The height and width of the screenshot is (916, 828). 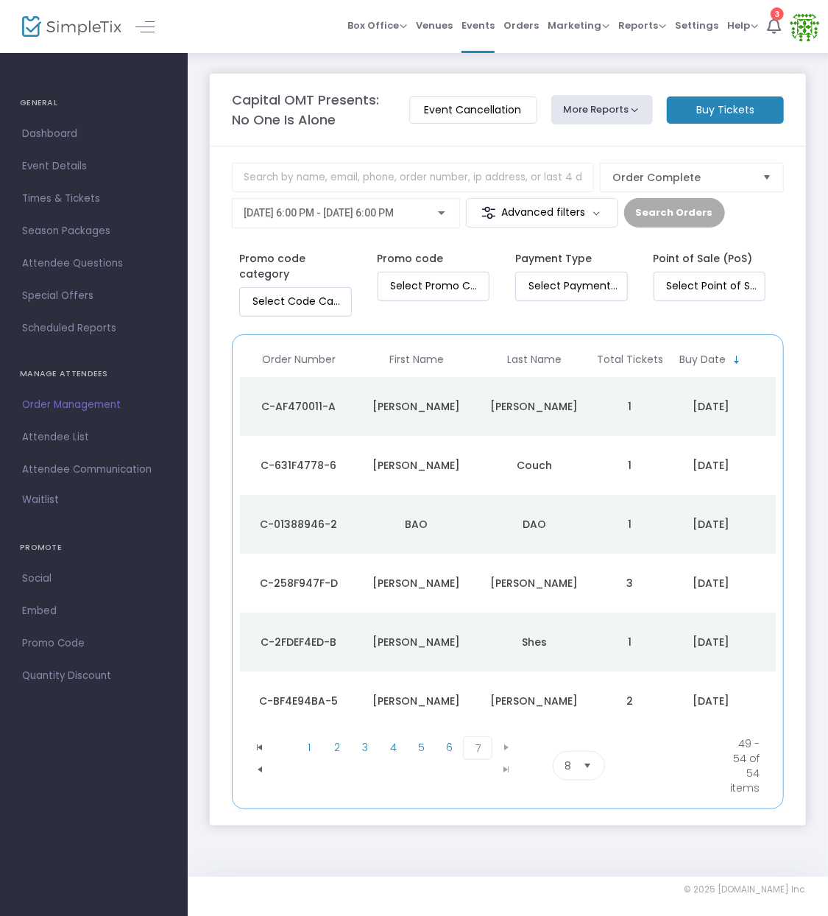 I want to click on input: Select Promo Code, so click(x=437, y=286).